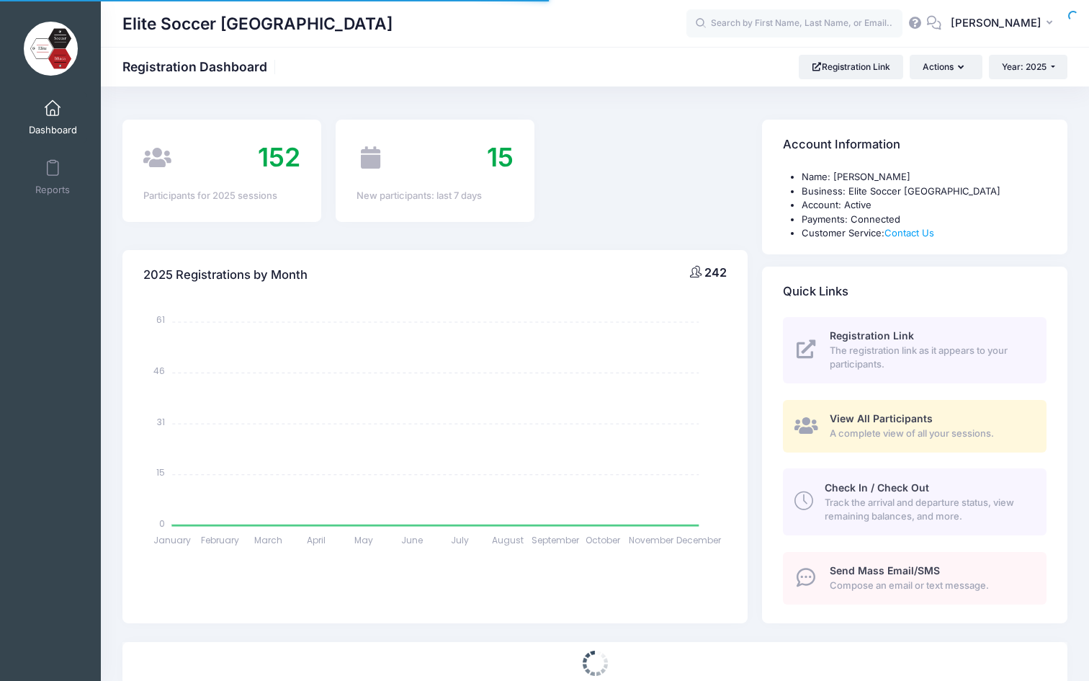 This screenshot has width=1089, height=681. Describe the element at coordinates (500, 157) in the screenshot. I see `span: 15` at that location.